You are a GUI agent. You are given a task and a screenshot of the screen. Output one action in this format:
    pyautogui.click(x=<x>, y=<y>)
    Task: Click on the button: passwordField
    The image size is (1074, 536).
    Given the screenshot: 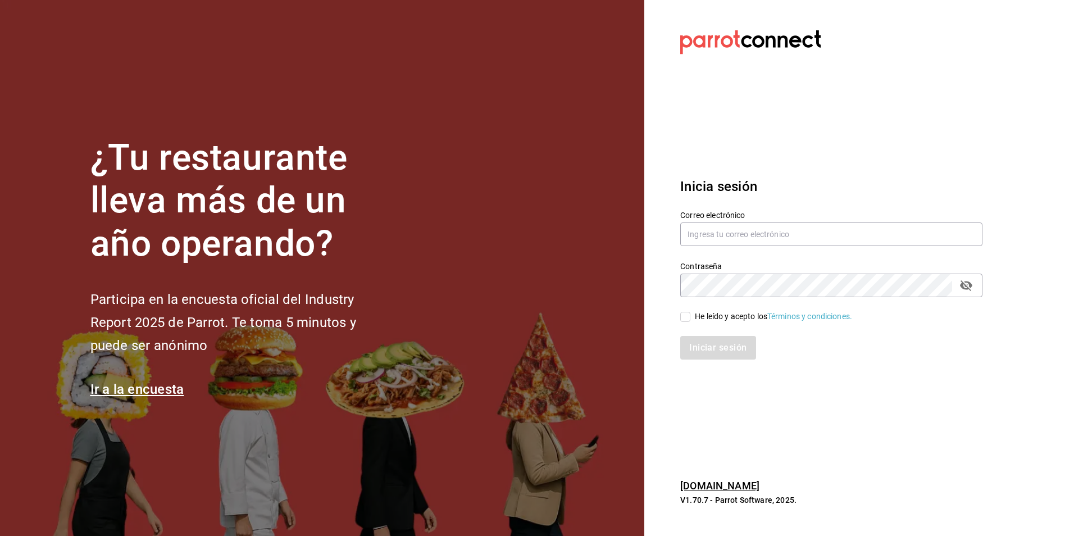 What is the action you would take?
    pyautogui.click(x=966, y=285)
    